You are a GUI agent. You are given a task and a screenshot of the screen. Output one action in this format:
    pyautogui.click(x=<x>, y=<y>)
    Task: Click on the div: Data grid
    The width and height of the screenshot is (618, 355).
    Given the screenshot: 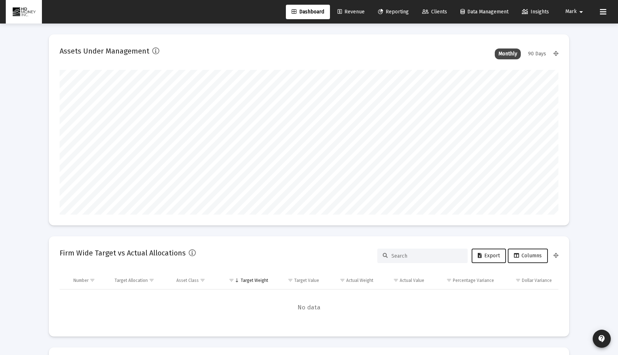 What is the action you would take?
    pyautogui.click(x=309, y=298)
    